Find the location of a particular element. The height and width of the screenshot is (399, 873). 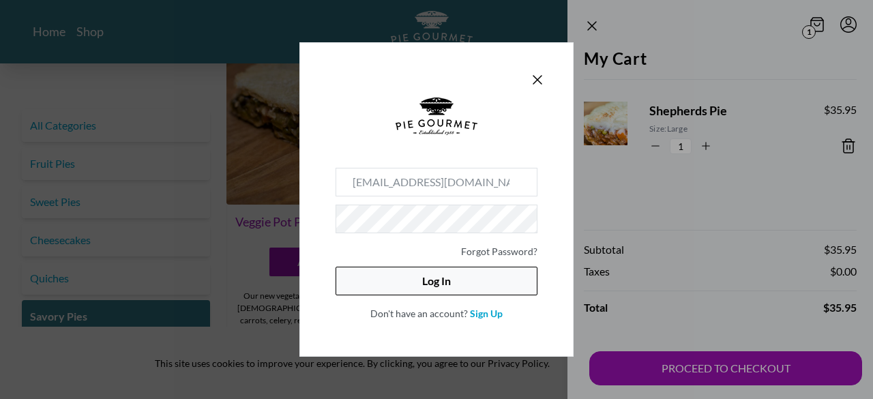

input: Email is located at coordinates (436, 182).